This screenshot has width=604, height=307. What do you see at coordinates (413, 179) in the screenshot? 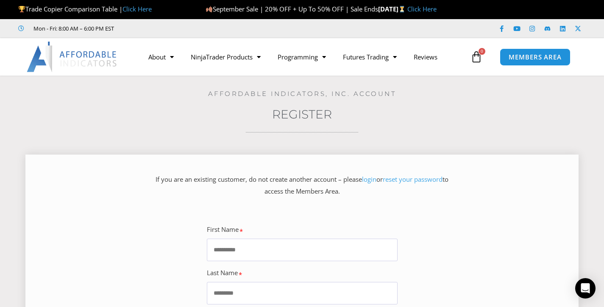
I see `a: reset your password` at bounding box center [413, 179].